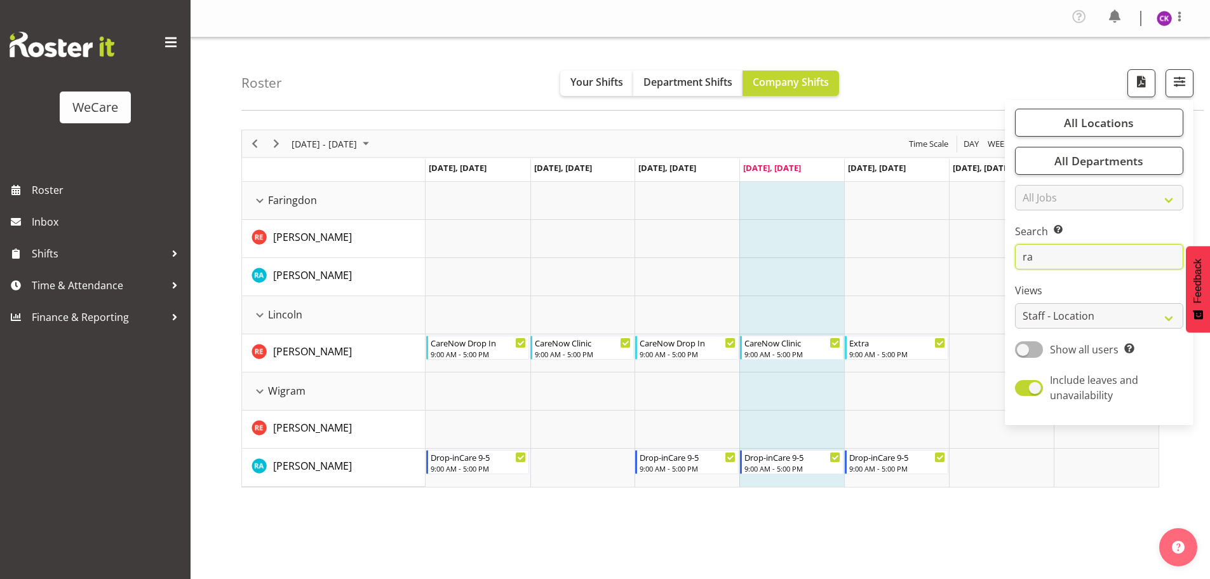 The height and width of the screenshot is (579, 1210). Describe the element at coordinates (1099, 123) in the screenshot. I see `button: All Locations` at that location.